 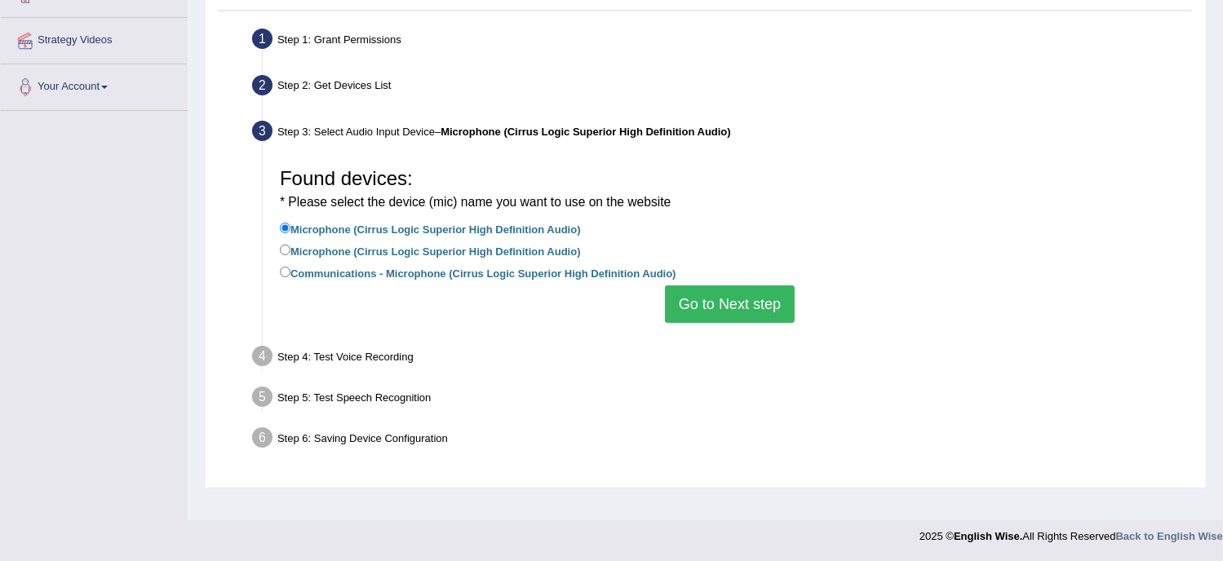 I want to click on div: Step 6: Saving Device Configuration, so click(x=721, y=441).